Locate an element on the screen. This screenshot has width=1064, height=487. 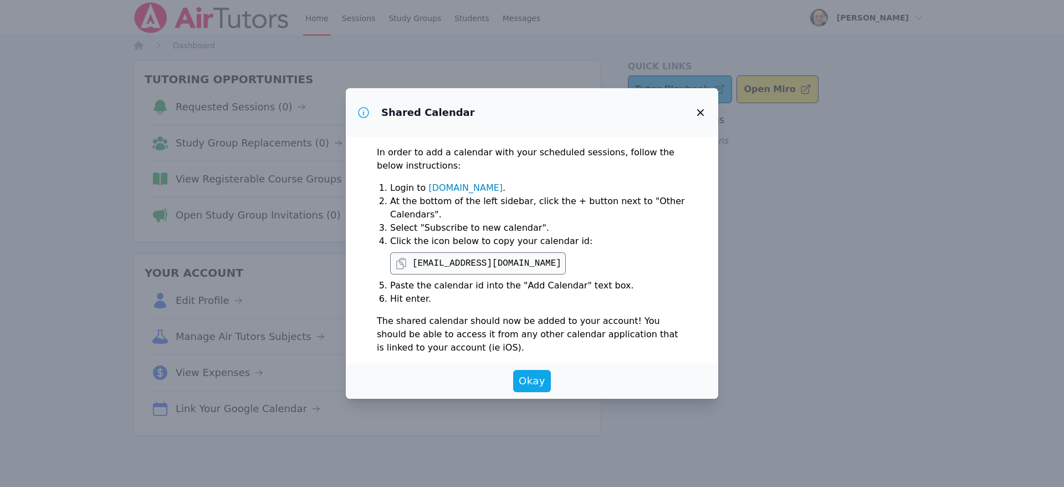
li: Select "Subscribe to new calendar". is located at coordinates (539, 228).